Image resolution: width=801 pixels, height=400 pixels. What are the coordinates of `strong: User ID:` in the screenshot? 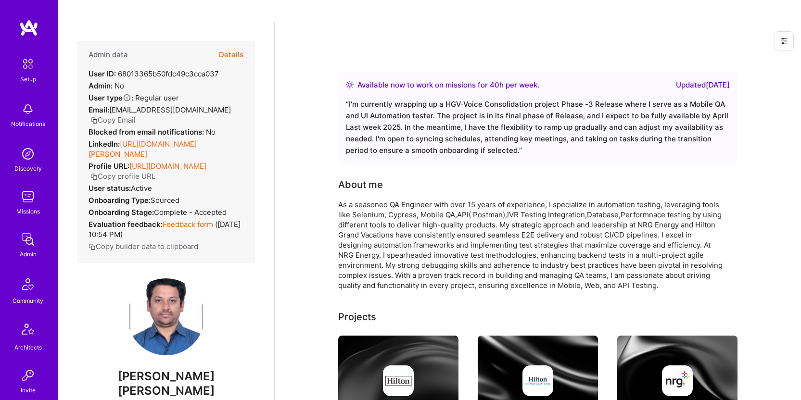 It's located at (102, 74).